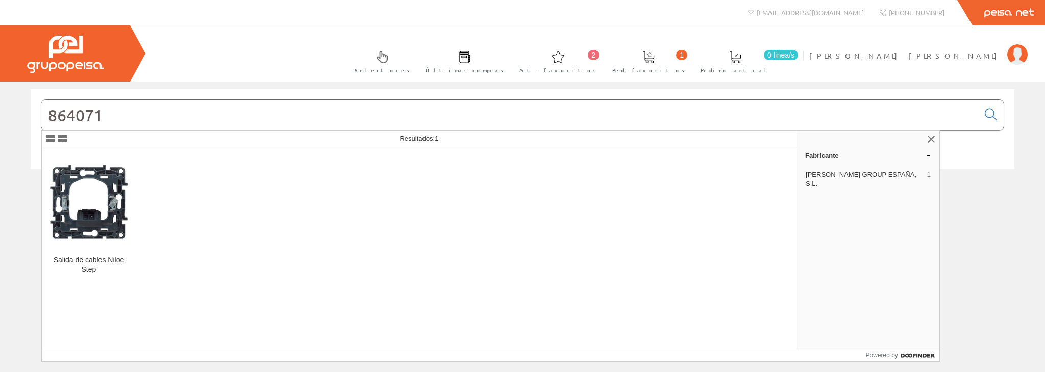 The height and width of the screenshot is (372, 1045). What do you see at coordinates (522, 186) in the screenshot?
I see `div: © Grupo Peisa` at bounding box center [522, 186].